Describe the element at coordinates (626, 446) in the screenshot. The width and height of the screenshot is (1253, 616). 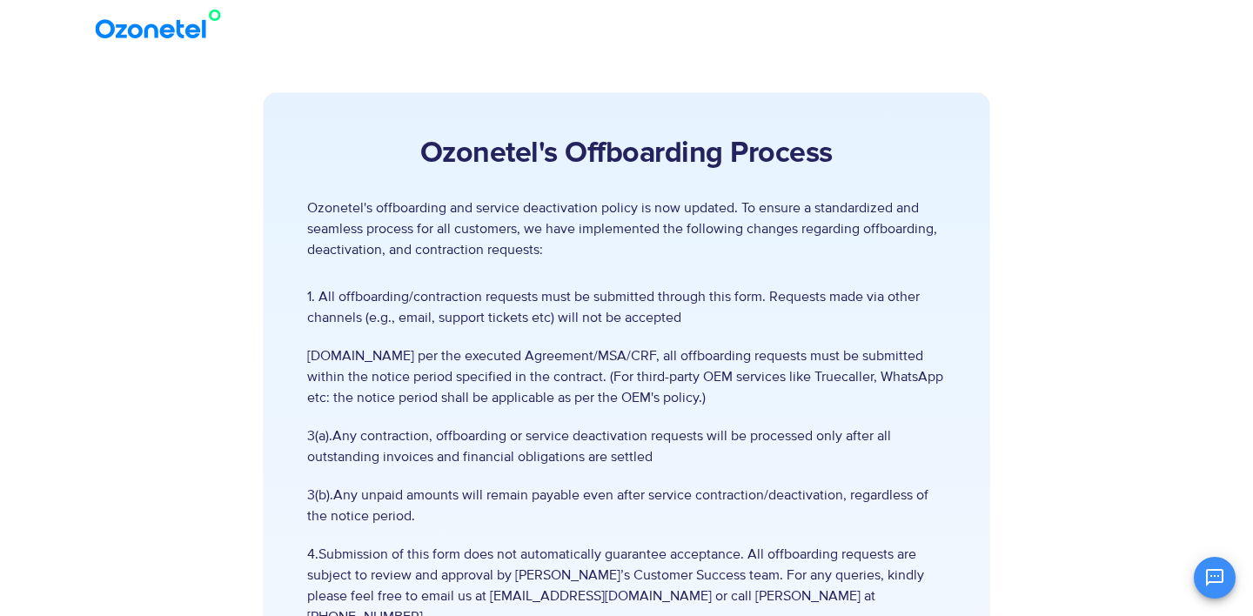
I see `span: 3(a).Any contraction, offboarding or service deactivation requests will be processed only after a...` at that location.